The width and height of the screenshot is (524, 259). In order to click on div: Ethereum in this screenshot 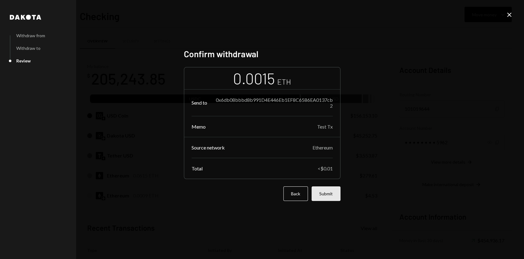, I will do `click(323, 147)`.